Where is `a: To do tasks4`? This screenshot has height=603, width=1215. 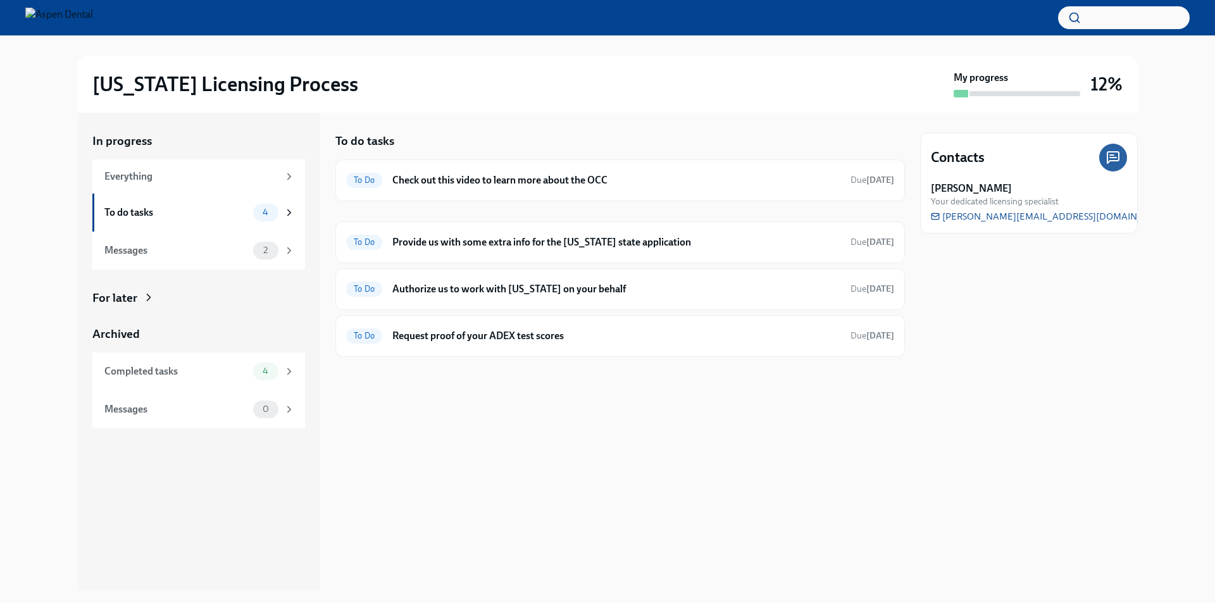
a: To do tasks4 is located at coordinates (199, 213).